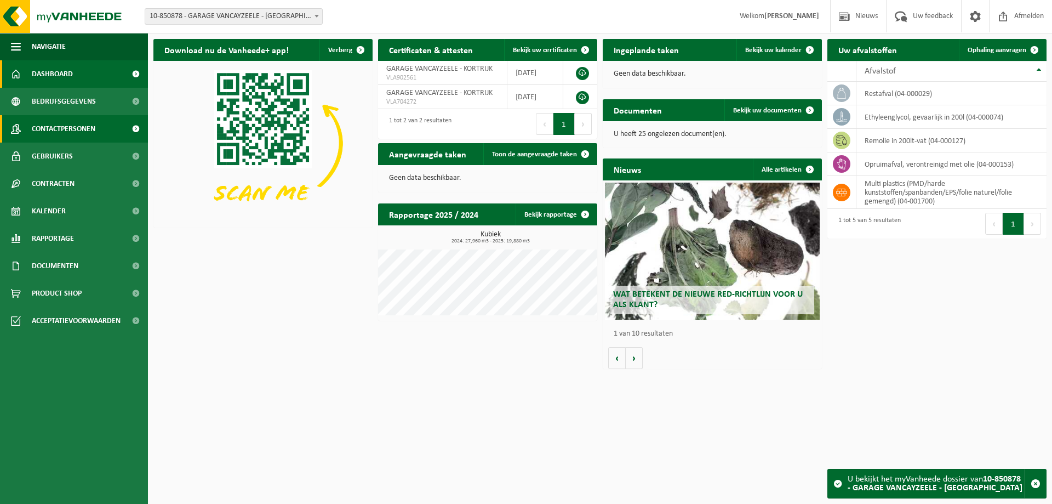 Image resolution: width=1052 pixels, height=504 pixels. Describe the element at coordinates (1002, 50) in the screenshot. I see `a: Ophaling aanvragen` at that location.